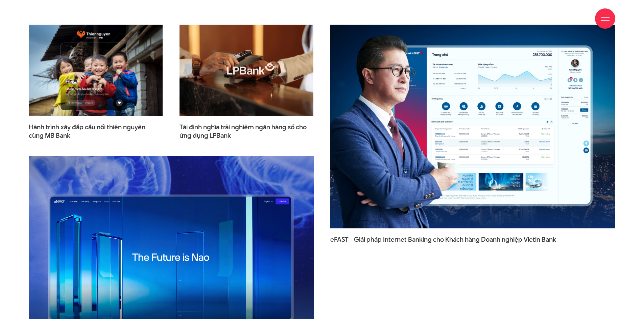 The height and width of the screenshot is (319, 644). Describe the element at coordinates (491, 240) in the screenshot. I see `span: Doanh` at that location.